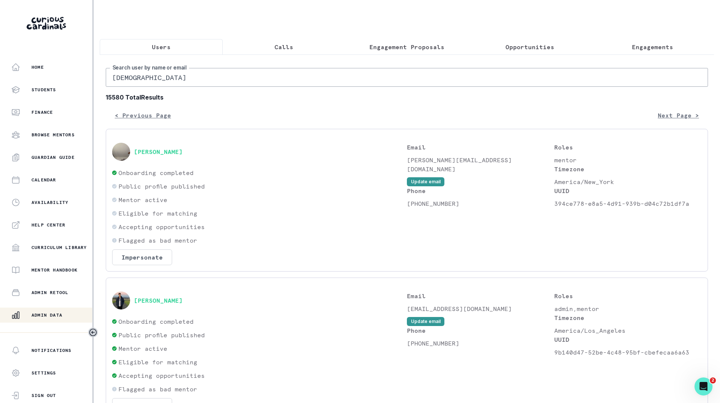 This screenshot has height=403, width=720. What do you see at coordinates (53, 135) in the screenshot?
I see `p: Browse Mentors` at bounding box center [53, 135].